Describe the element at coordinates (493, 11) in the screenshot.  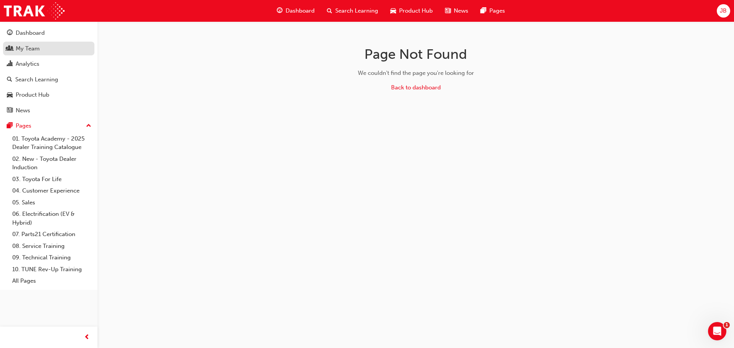
I see `a: pages-iconPages` at that location.